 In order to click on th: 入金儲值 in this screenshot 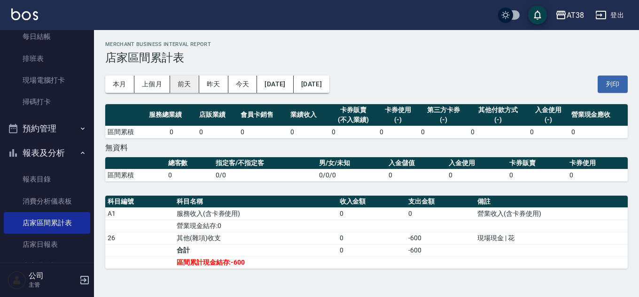, I will do `click(416, 164)`.